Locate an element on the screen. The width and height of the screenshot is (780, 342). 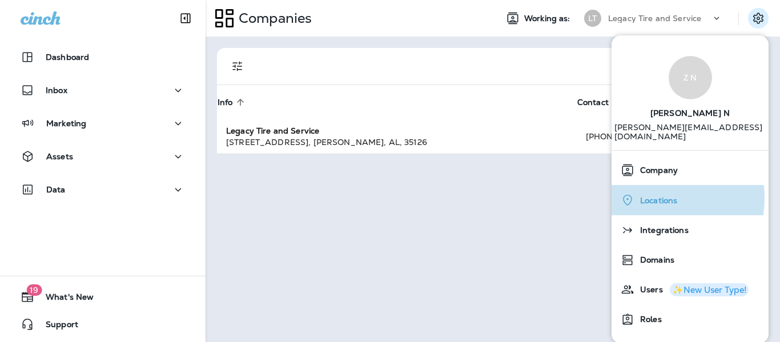
span: Support is located at coordinates (56, 327).